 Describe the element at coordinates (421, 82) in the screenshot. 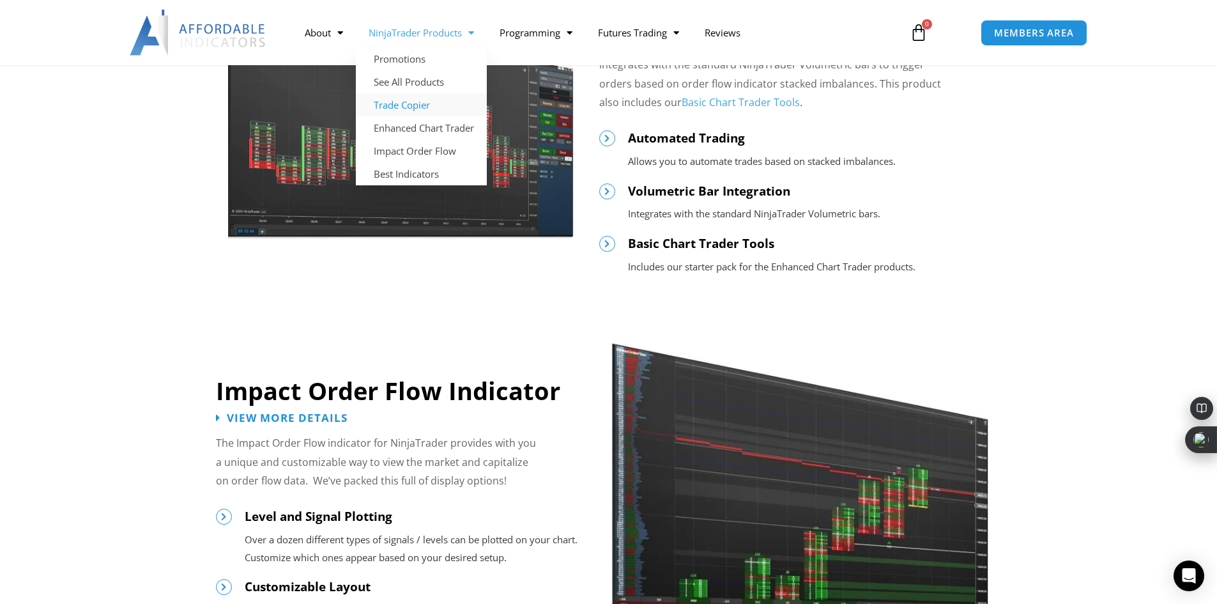

I see `a: See All Products` at that location.